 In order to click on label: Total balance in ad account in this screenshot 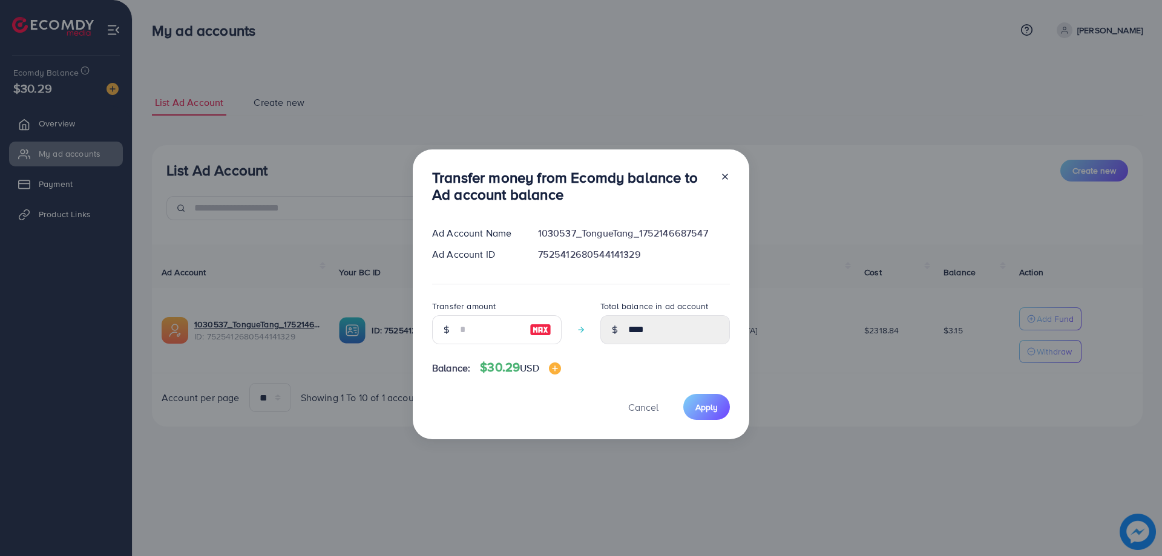, I will do `click(654, 306)`.